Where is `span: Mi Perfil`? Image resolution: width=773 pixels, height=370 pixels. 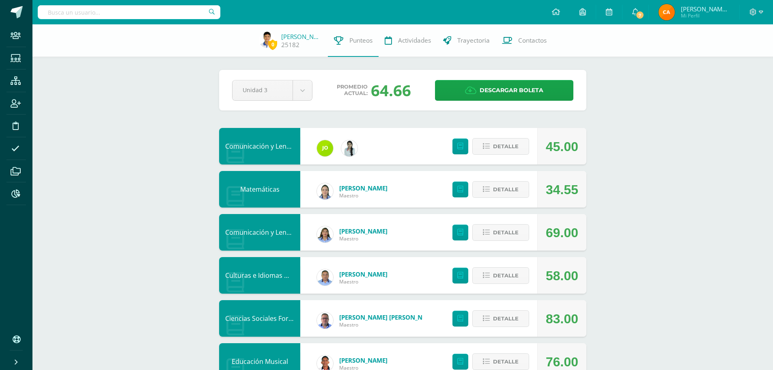 span: Mi Perfil is located at coordinates (705, 15).